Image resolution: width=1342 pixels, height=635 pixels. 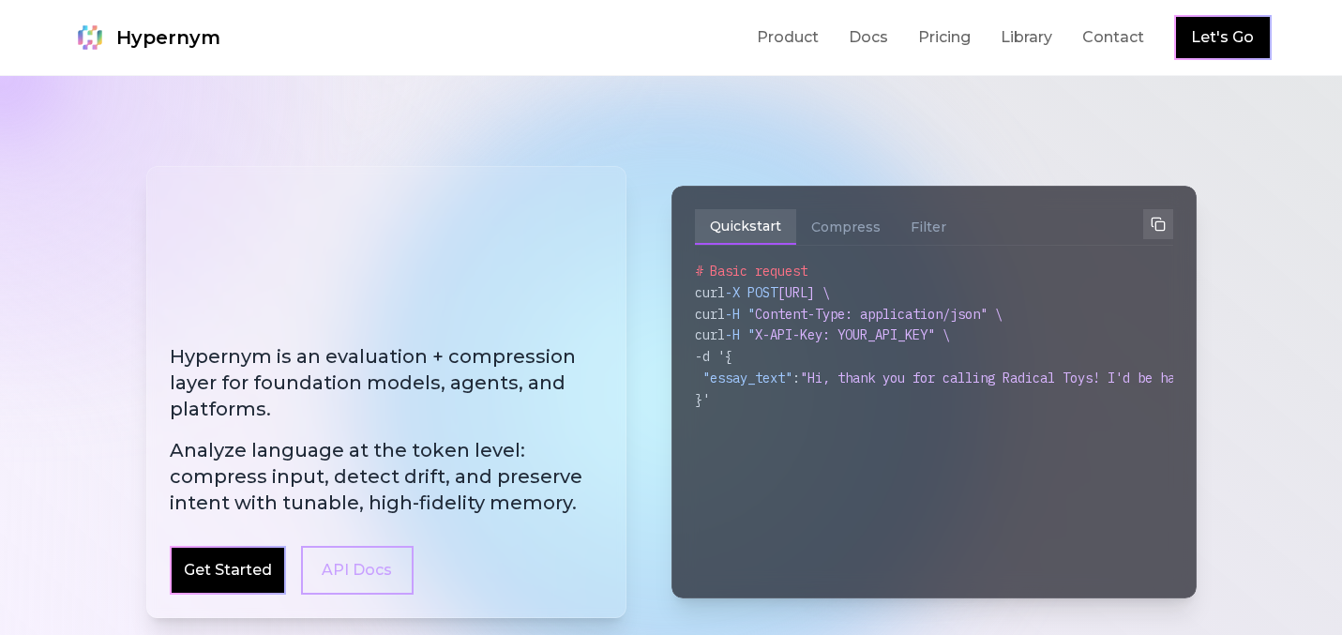 What do you see at coordinates (714, 356) in the screenshot?
I see `span: -d '{` at bounding box center [714, 356].